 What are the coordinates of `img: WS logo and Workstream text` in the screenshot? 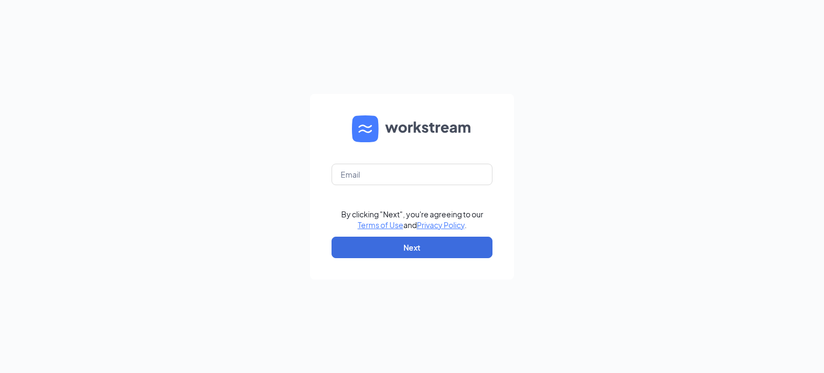 It's located at (412, 129).